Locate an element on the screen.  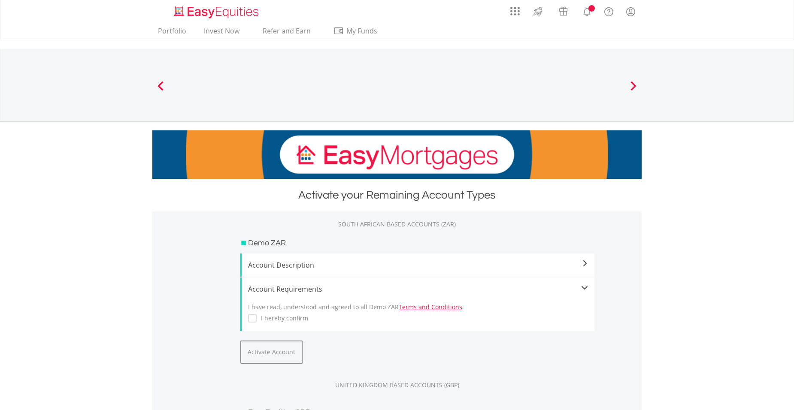
label: I hereby confirm is located at coordinates (282, 318).